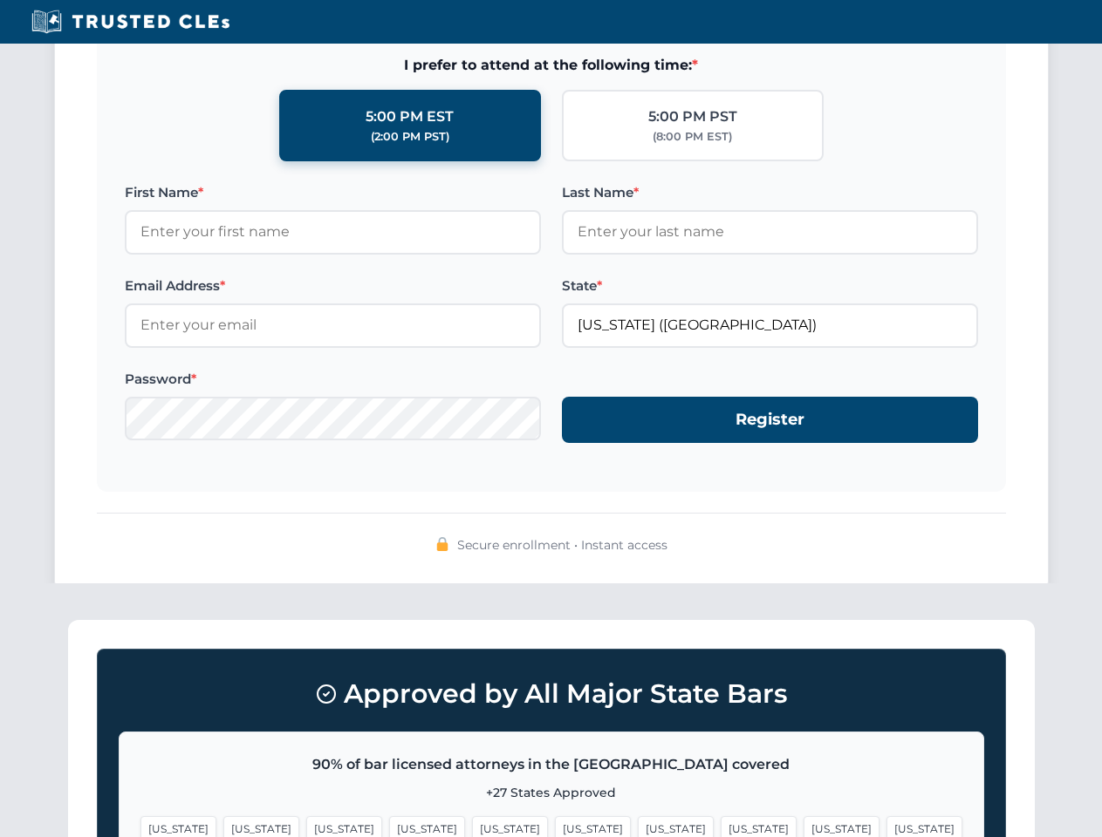 The height and width of the screenshot is (837, 1102). I want to click on input: Florida (FL), so click(769, 325).